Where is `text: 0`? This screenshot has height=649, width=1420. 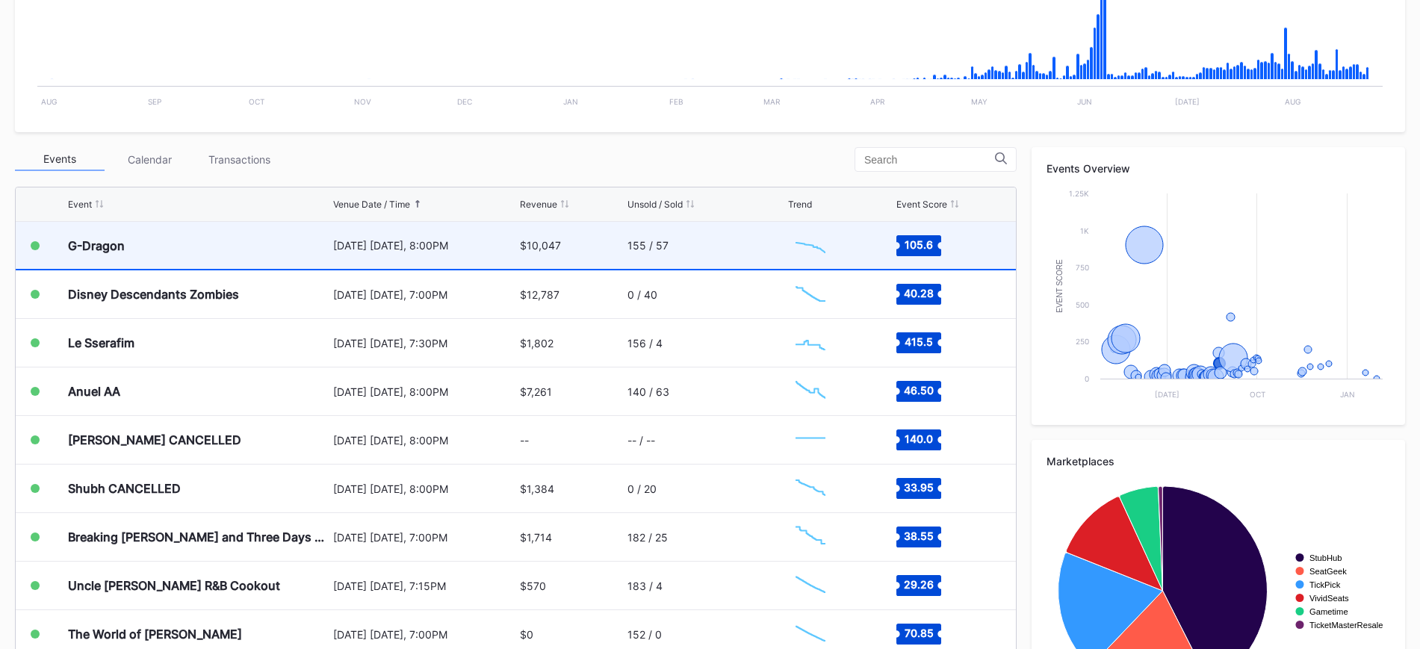 text: 0 is located at coordinates (1087, 379).